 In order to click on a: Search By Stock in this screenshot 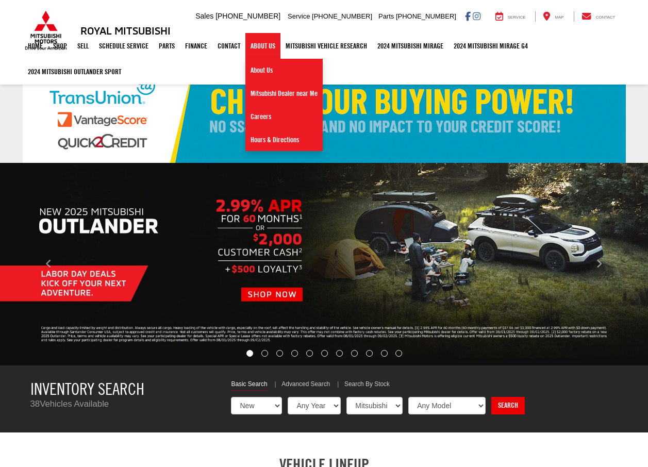, I will do `click(367, 385)`.